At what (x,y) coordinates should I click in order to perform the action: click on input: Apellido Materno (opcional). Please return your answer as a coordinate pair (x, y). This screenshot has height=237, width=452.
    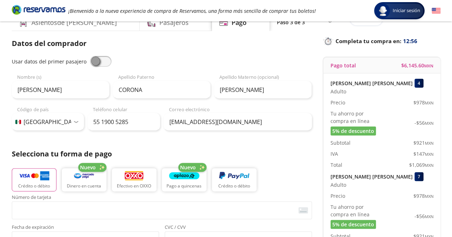
    Looking at the image, I should click on (262, 90).